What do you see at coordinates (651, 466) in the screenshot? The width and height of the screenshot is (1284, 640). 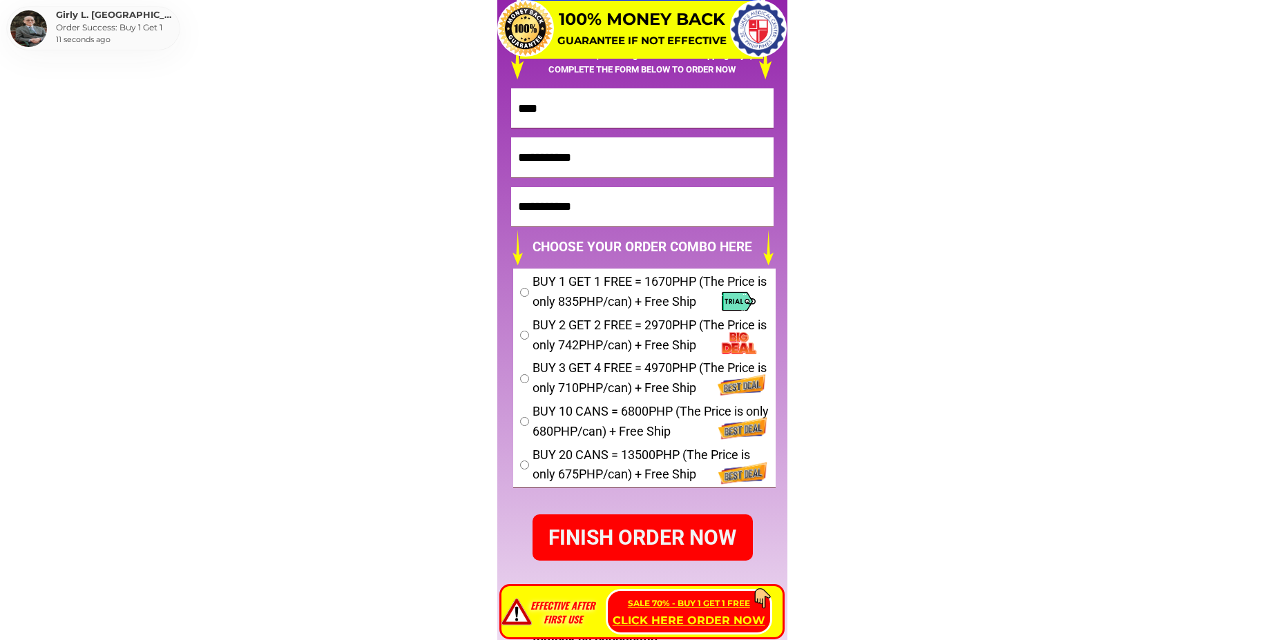 I see `span: BUY 20 CANS = 13500PHP (The Price is only 675PHP/can) + Free Ship` at bounding box center [651, 466].